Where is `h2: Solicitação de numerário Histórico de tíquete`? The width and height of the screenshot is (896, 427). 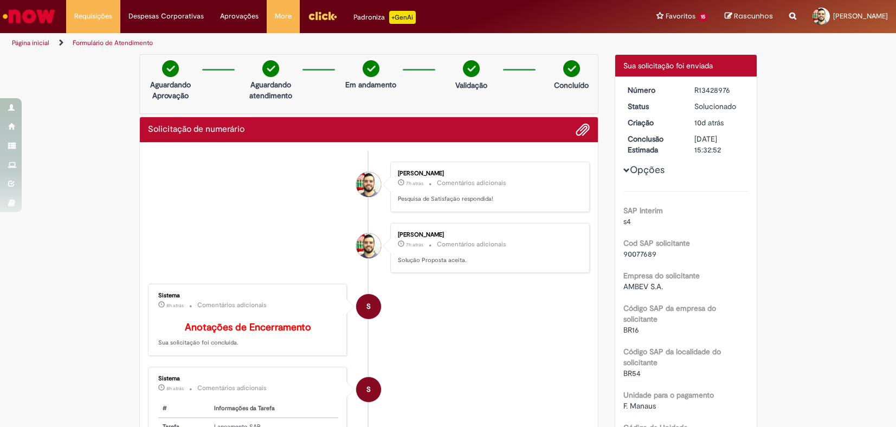 h2: Solicitação de numerário Histórico de tíquete is located at coordinates (196, 130).